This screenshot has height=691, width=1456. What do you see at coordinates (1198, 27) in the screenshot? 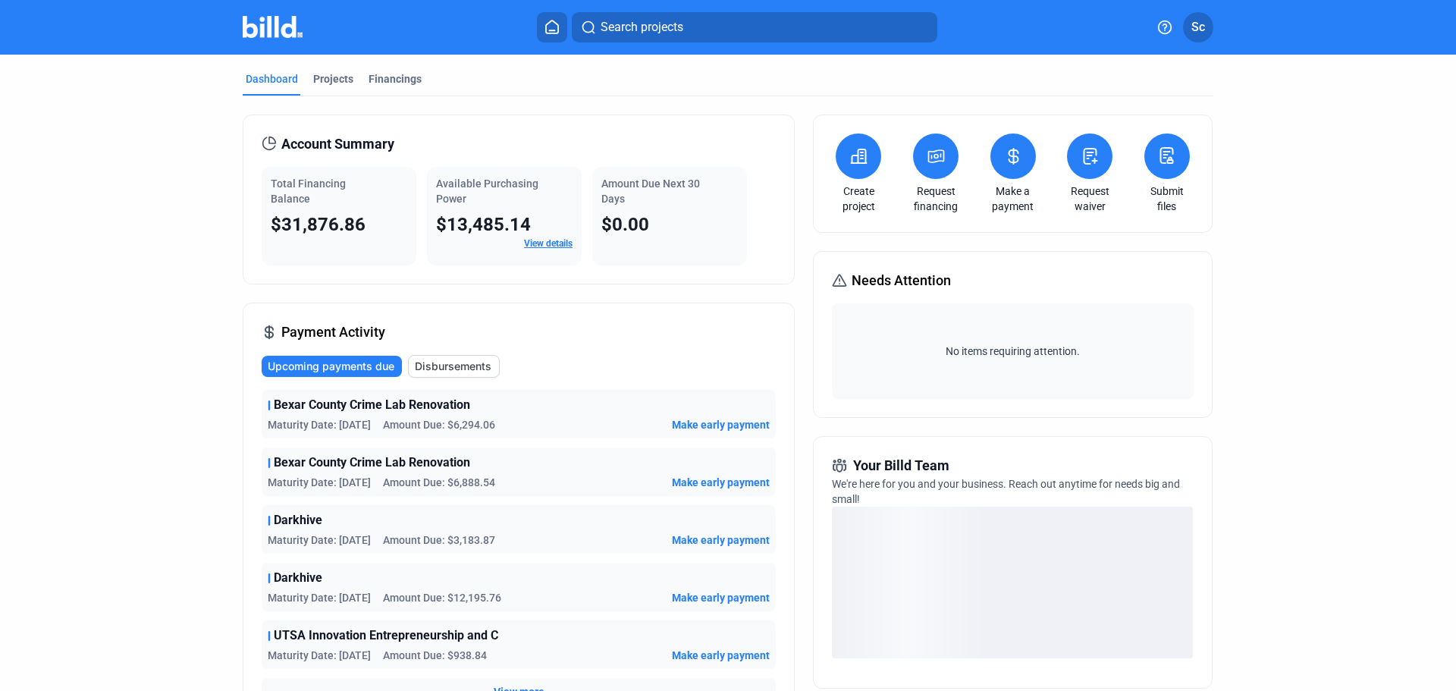
I see `button: Sc` at bounding box center [1198, 27].